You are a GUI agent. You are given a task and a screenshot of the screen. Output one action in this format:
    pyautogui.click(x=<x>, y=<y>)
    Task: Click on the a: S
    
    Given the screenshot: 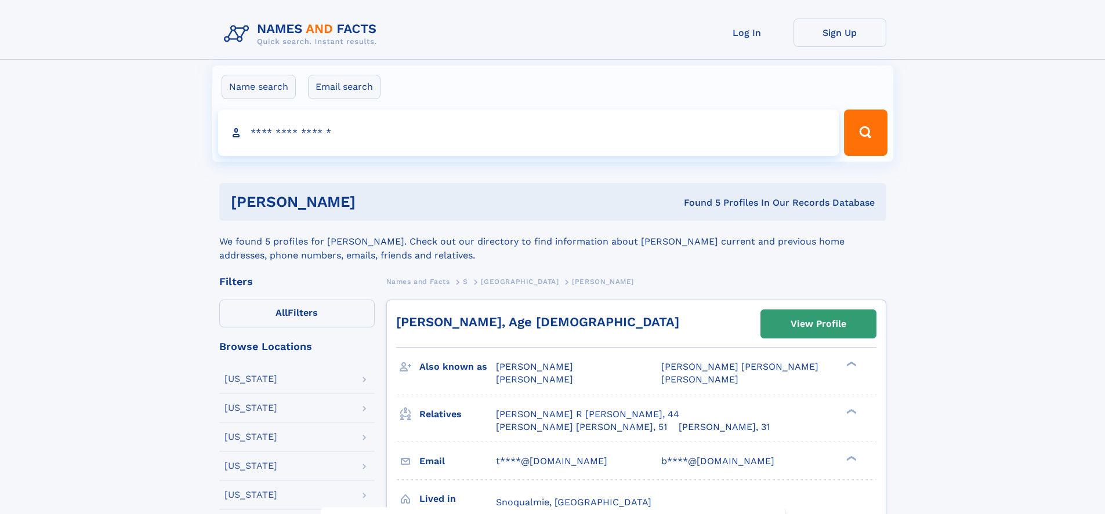 What is the action you would take?
    pyautogui.click(x=465, y=281)
    